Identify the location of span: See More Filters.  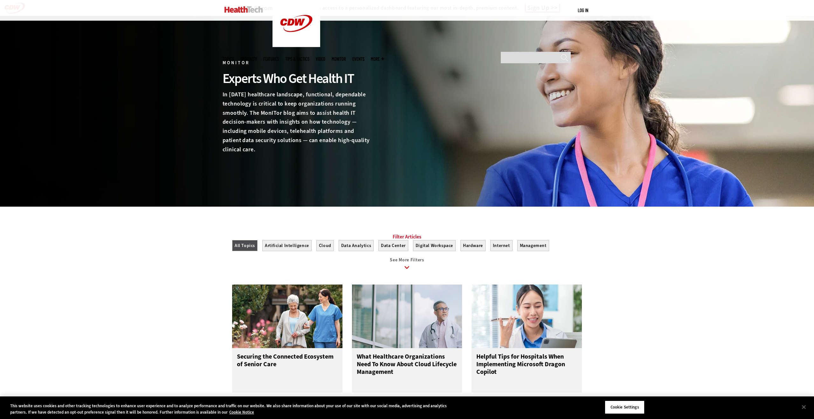
(407, 260).